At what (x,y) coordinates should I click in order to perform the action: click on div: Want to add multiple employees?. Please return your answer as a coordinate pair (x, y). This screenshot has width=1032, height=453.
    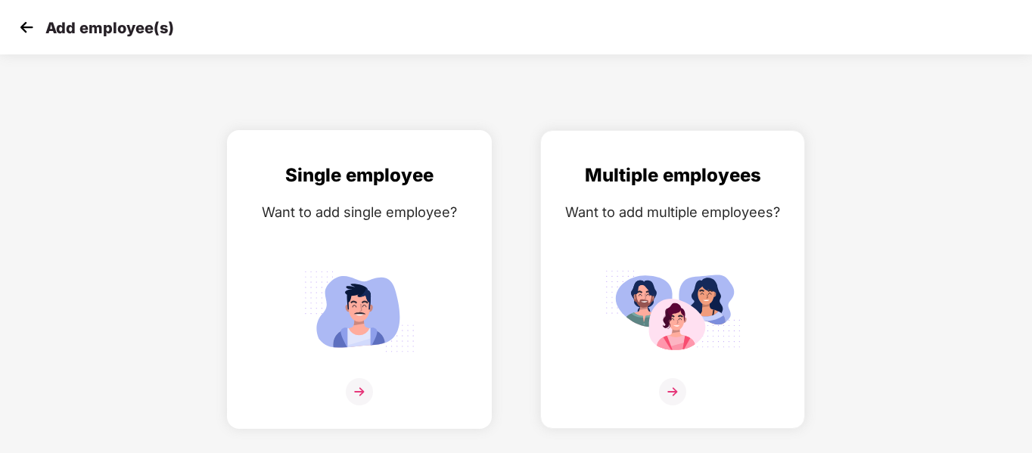
    Looking at the image, I should click on (672, 212).